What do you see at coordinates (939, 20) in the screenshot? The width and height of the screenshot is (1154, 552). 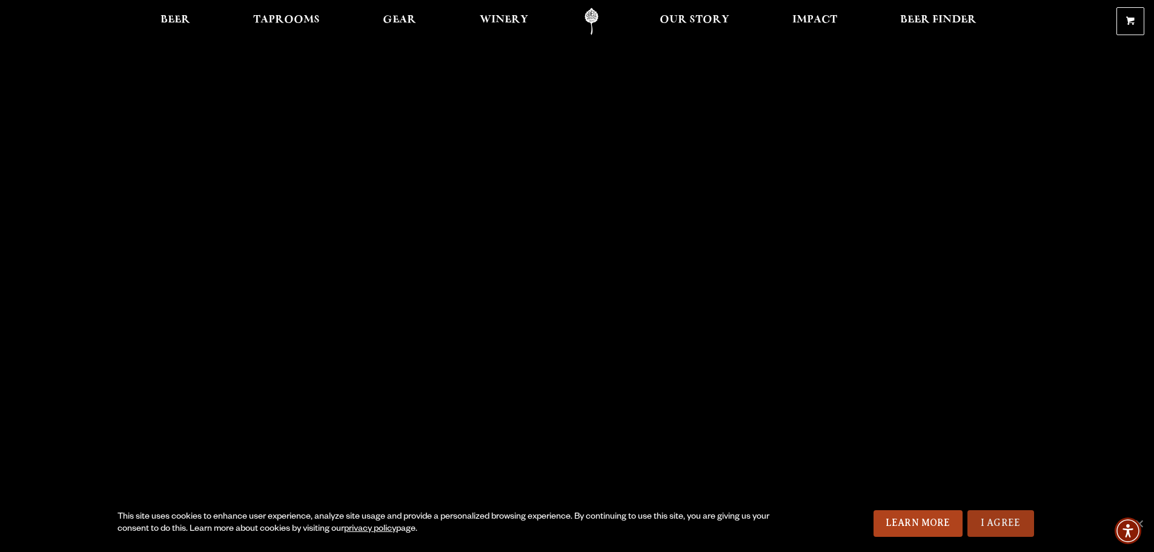 I see `span: Beer Finder` at bounding box center [939, 20].